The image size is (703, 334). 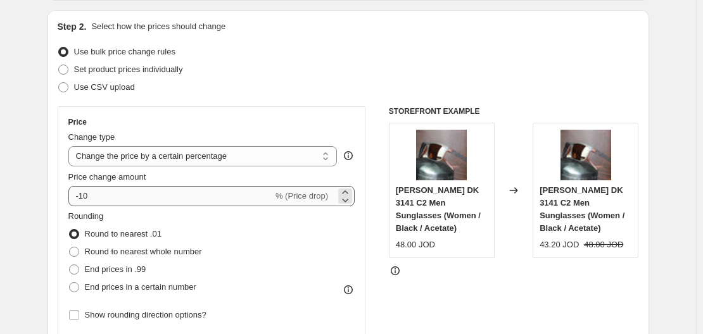 What do you see at coordinates (301, 196) in the screenshot?
I see `span: % (Price drop)` at bounding box center [301, 196].